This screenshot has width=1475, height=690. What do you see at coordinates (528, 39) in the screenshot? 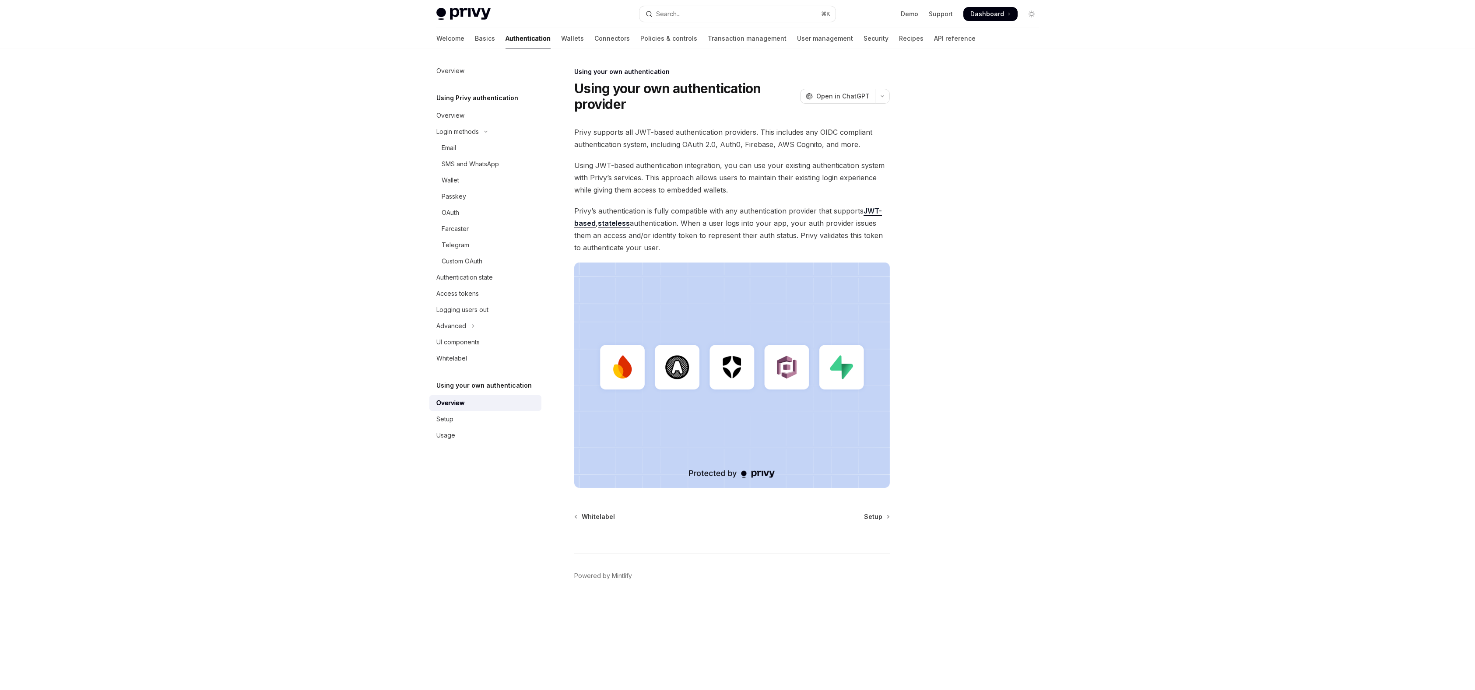
I see `a: Authentication` at bounding box center [528, 39].